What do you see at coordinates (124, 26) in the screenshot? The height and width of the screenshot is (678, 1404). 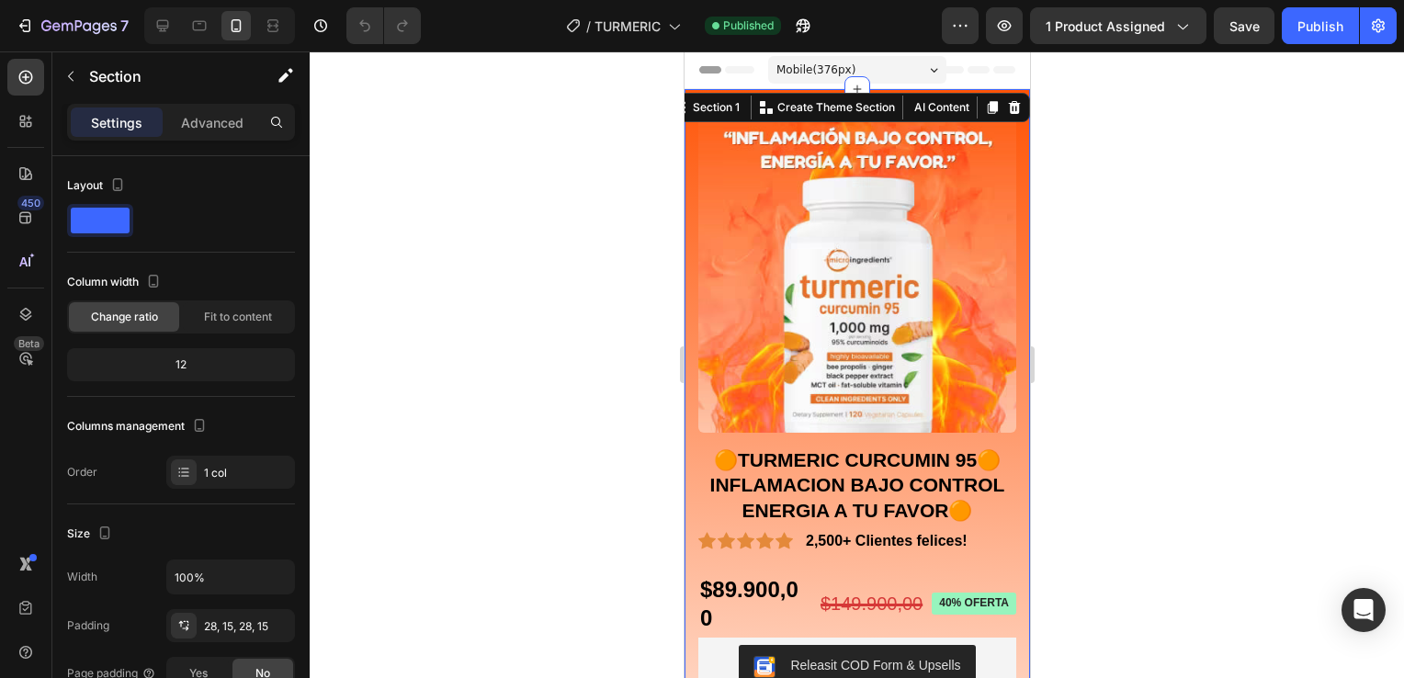 I see `p: 7` at bounding box center [124, 26].